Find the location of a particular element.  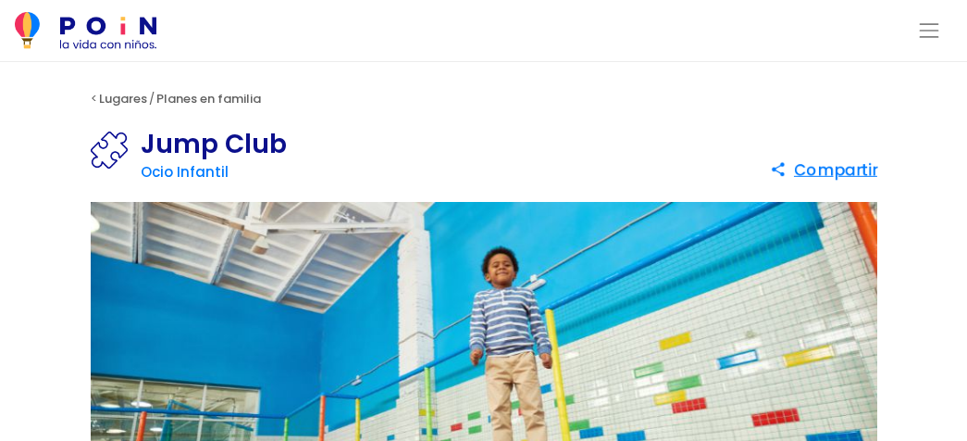

h1: Jump Club is located at coordinates (214, 144).